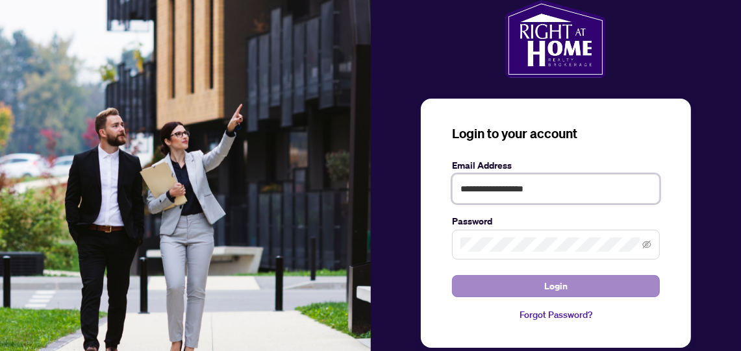  Describe the element at coordinates (556, 221) in the screenshot. I see `label: Password` at that location.